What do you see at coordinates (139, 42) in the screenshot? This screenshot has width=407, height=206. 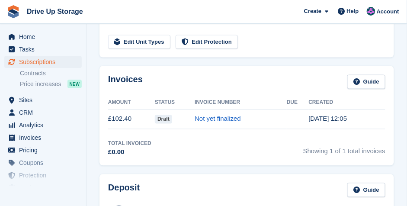 I see `a: Edit Unit Types` at bounding box center [139, 42].